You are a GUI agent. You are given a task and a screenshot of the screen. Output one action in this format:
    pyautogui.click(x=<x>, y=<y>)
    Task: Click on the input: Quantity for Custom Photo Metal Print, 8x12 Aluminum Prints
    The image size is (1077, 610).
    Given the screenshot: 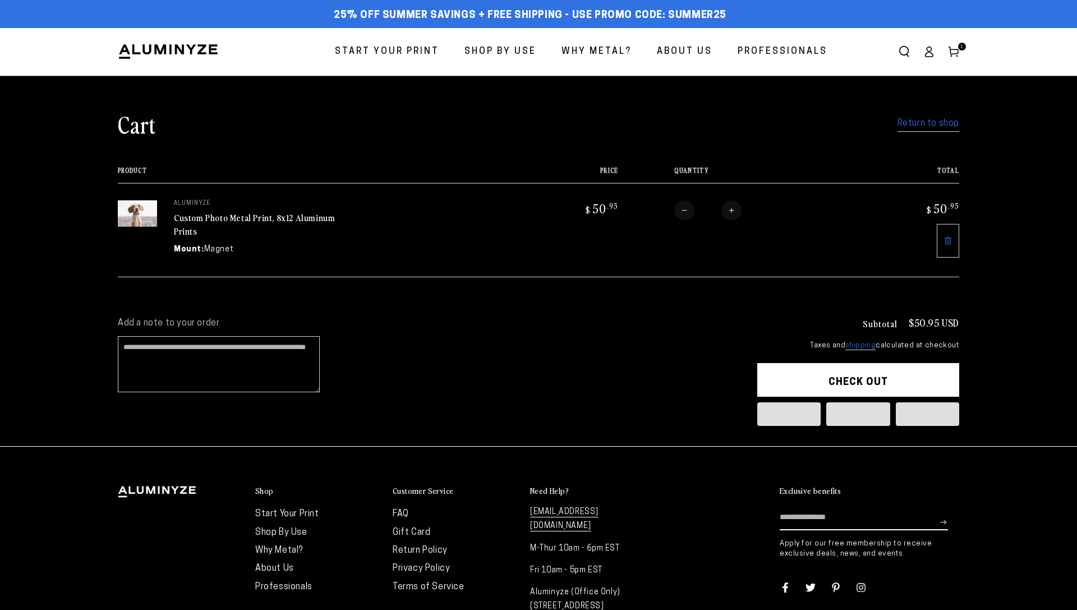 What is the action you would take?
    pyautogui.click(x=708, y=210)
    